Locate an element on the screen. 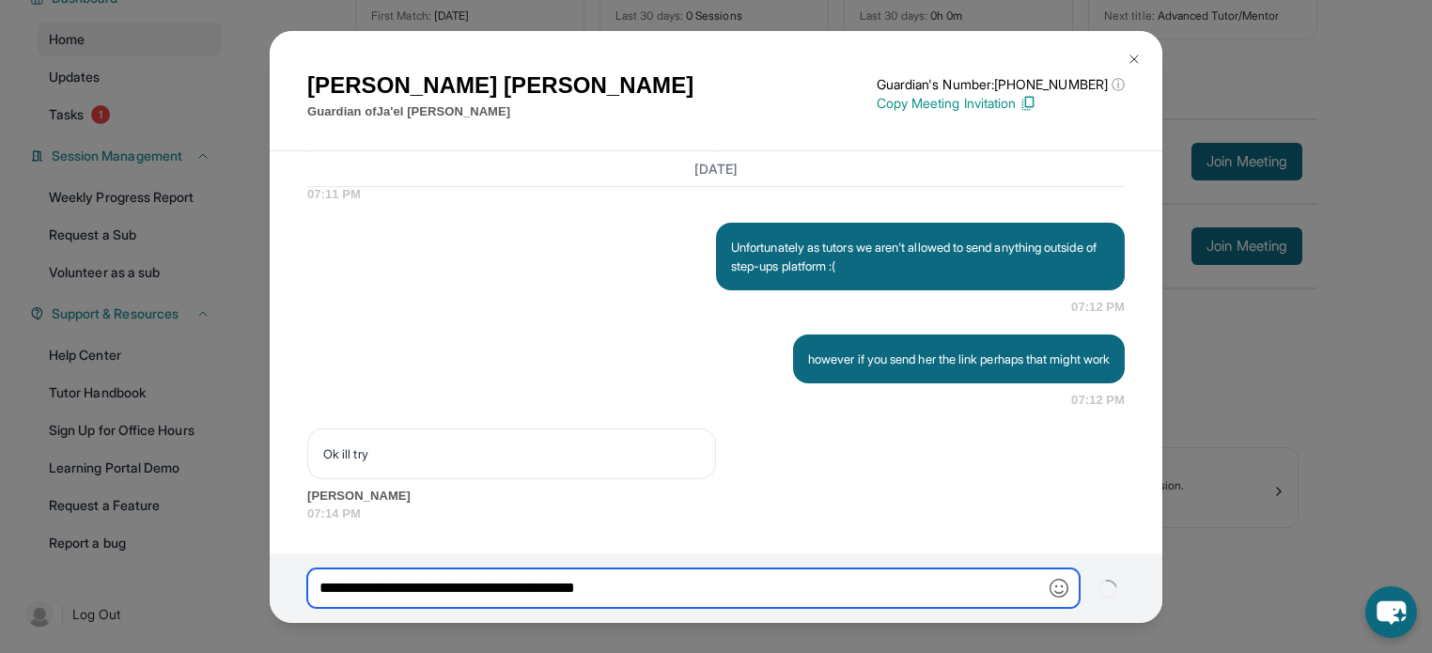 This screenshot has height=653, width=1432. span: 07:14 PM is located at coordinates (716, 514).